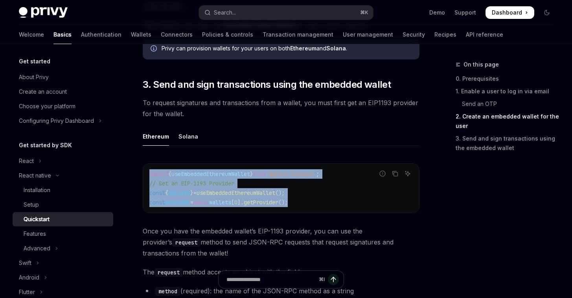 This screenshot has width=572, height=298. Describe the element at coordinates (267, 85) in the screenshot. I see `span: 3. Send and sign transactions using the embedded wallet` at that location.